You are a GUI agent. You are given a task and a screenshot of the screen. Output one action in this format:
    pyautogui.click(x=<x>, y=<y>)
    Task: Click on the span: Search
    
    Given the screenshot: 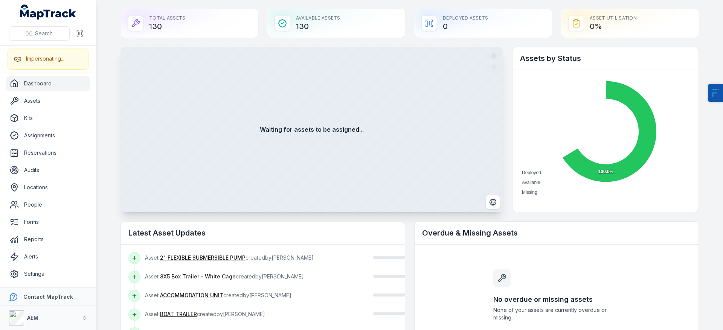 What is the action you would take?
    pyautogui.click(x=44, y=33)
    